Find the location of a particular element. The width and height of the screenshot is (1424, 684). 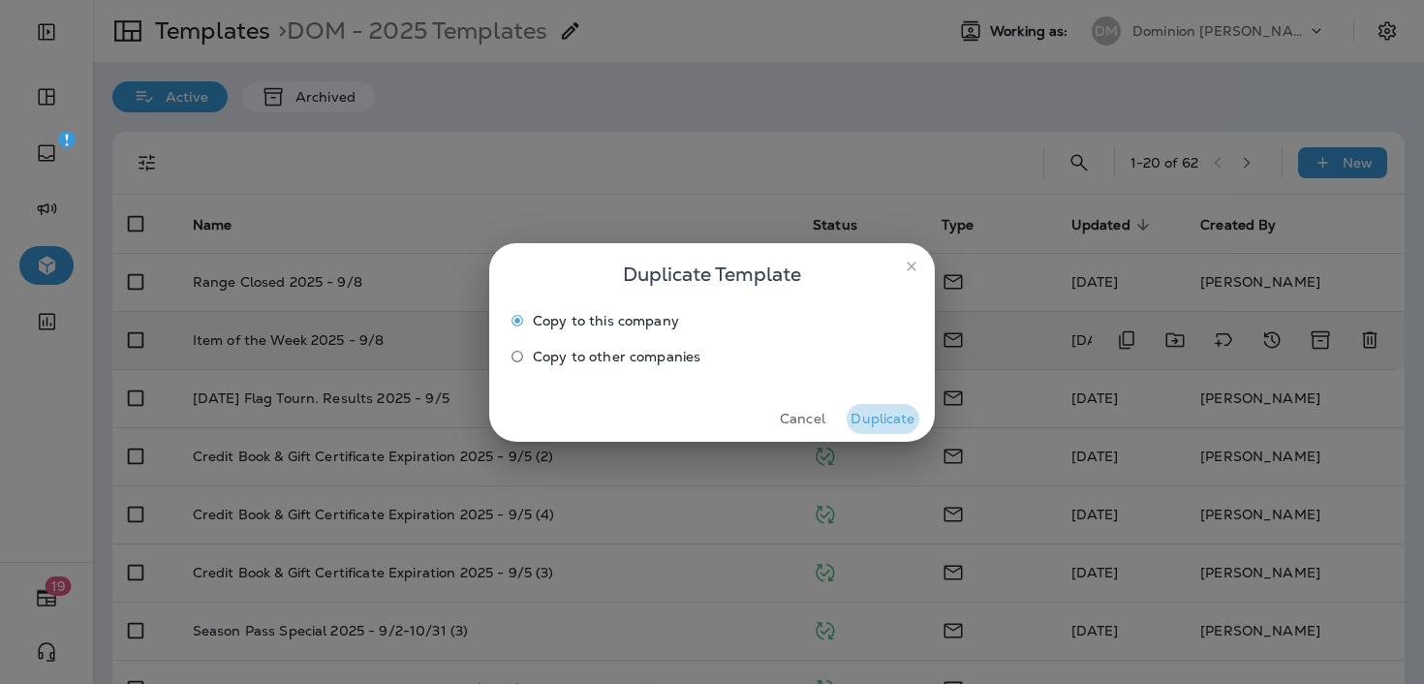

span: Duplicate Template is located at coordinates (712, 274).